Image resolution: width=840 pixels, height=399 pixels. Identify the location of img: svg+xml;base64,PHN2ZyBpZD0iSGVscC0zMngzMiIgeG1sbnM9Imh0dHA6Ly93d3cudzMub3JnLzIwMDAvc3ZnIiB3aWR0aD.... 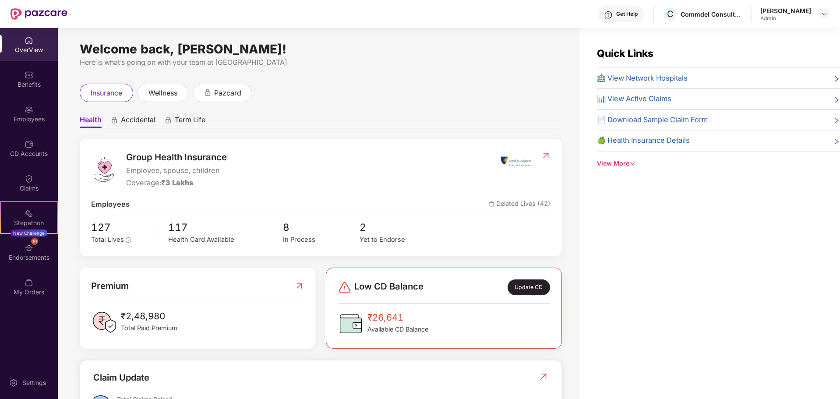
(608, 15).